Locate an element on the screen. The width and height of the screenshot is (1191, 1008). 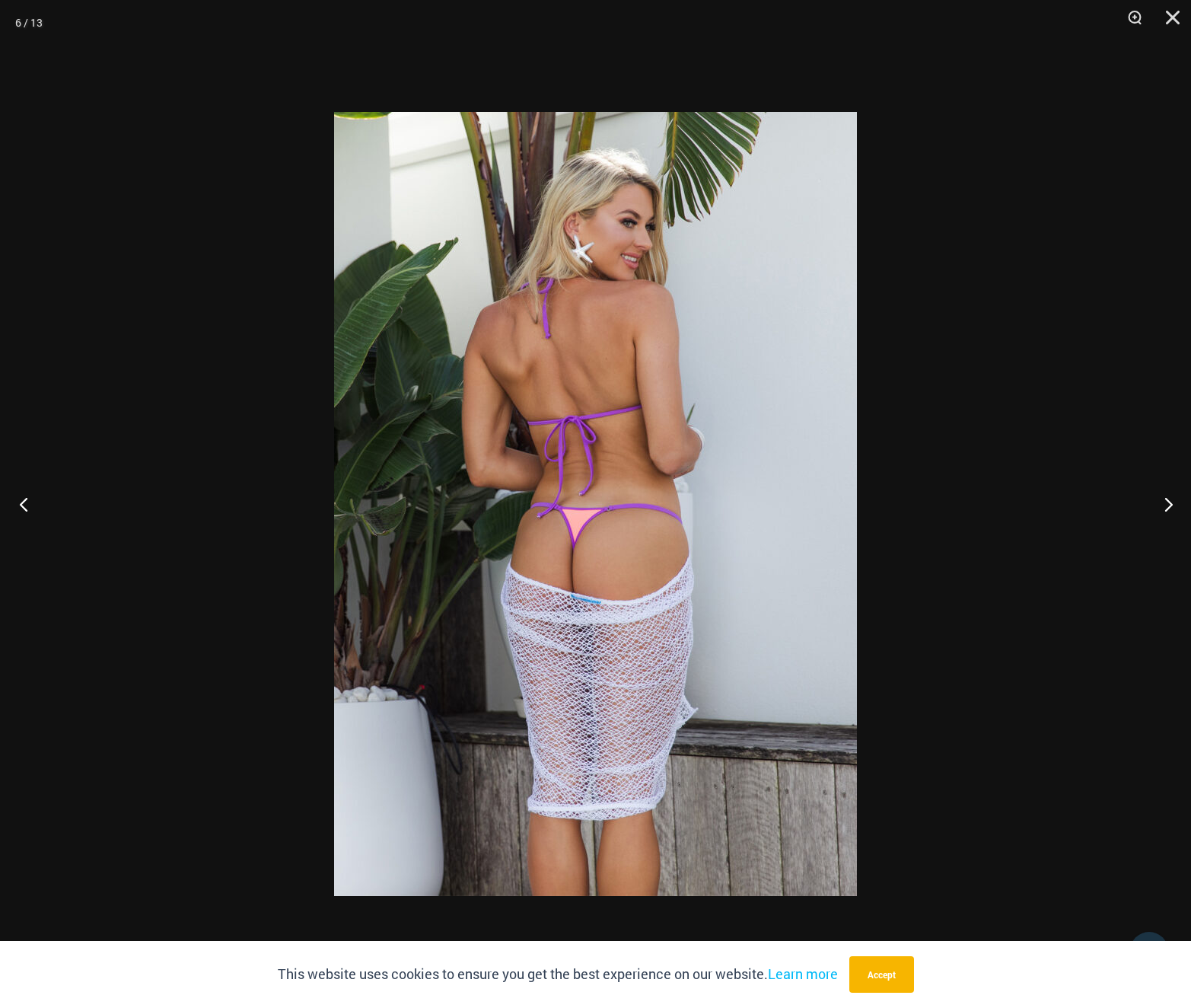
p: This website uses cookies to ensure you get the best experience on our website. is located at coordinates (558, 975).